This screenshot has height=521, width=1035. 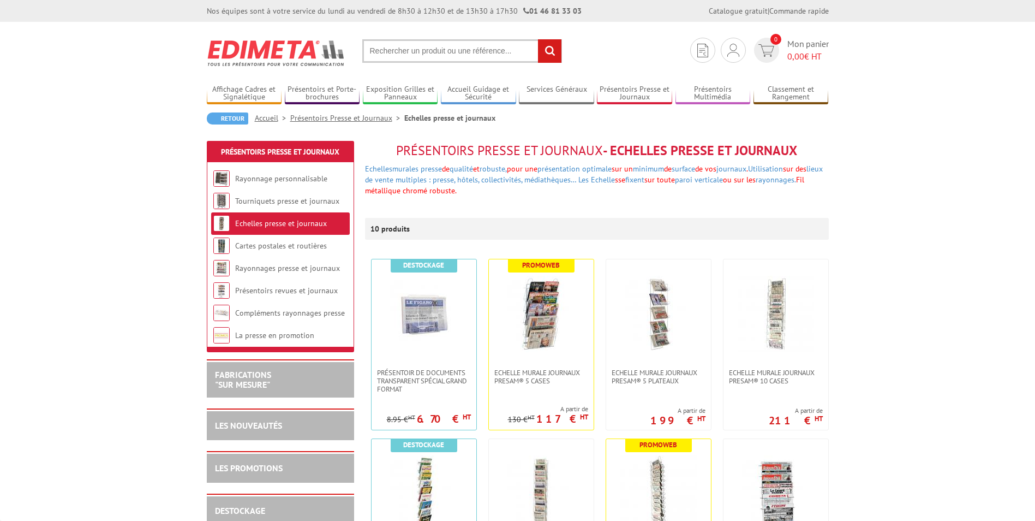 I want to click on div: Nos équipes sont à votre service du lundi au vendredi de 8h30 à 12h30 et de 13h30 à 17h30, so click(x=394, y=11).